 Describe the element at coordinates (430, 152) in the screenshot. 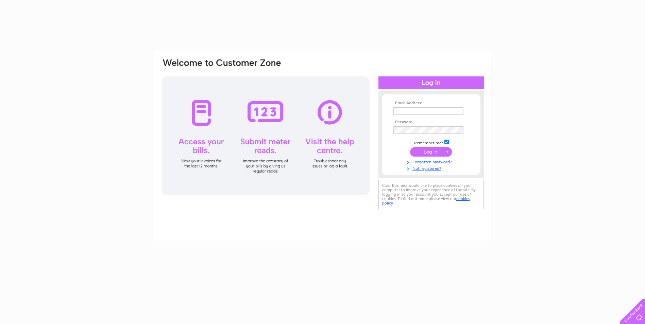

I see `input: Submit` at that location.